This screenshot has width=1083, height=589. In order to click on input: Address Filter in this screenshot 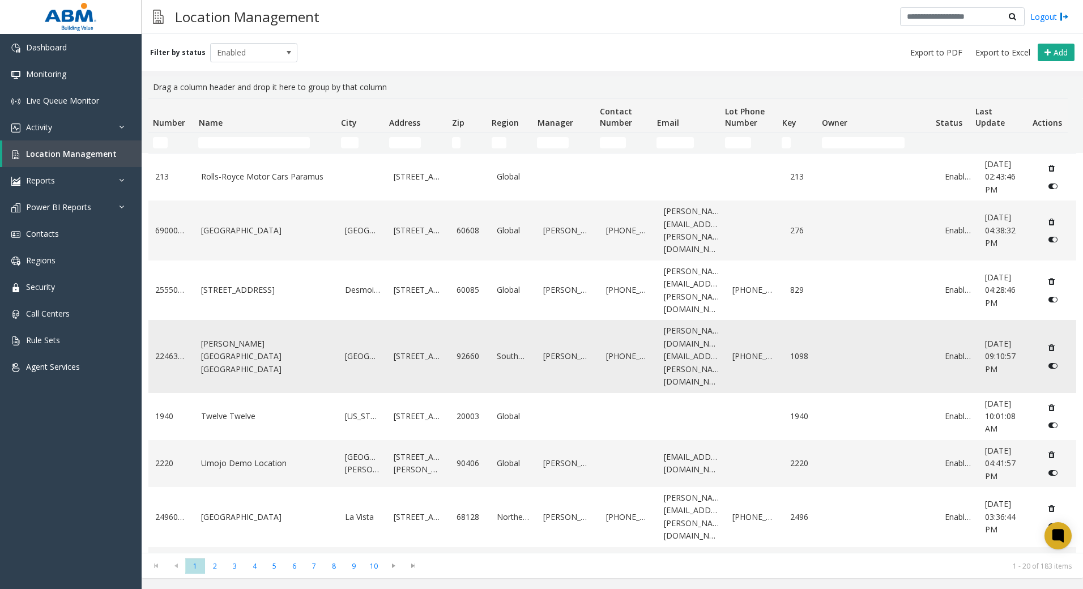, I will do `click(405, 143)`.